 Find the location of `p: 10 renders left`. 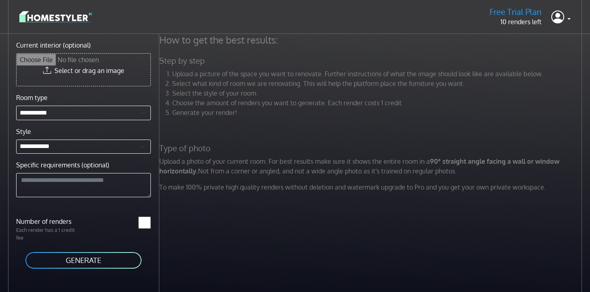

p: 10 renders left is located at coordinates (516, 22).